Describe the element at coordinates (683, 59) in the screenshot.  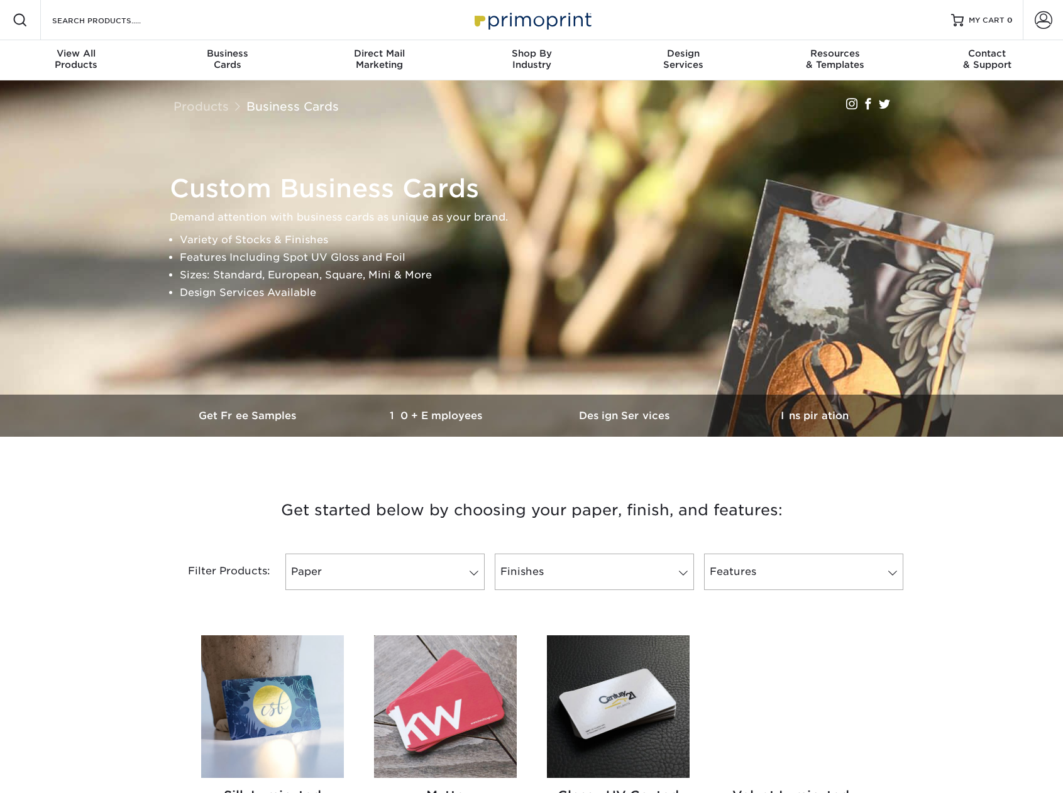
I see `div: Services` at that location.